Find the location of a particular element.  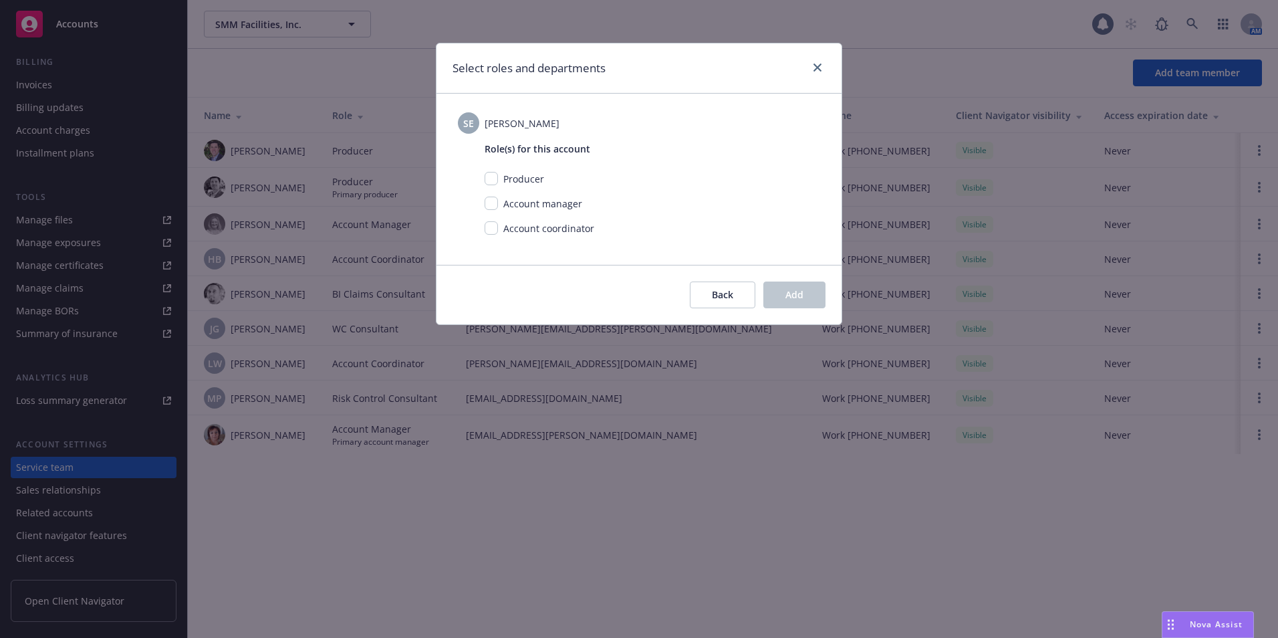

button: Back is located at coordinates (723, 295).